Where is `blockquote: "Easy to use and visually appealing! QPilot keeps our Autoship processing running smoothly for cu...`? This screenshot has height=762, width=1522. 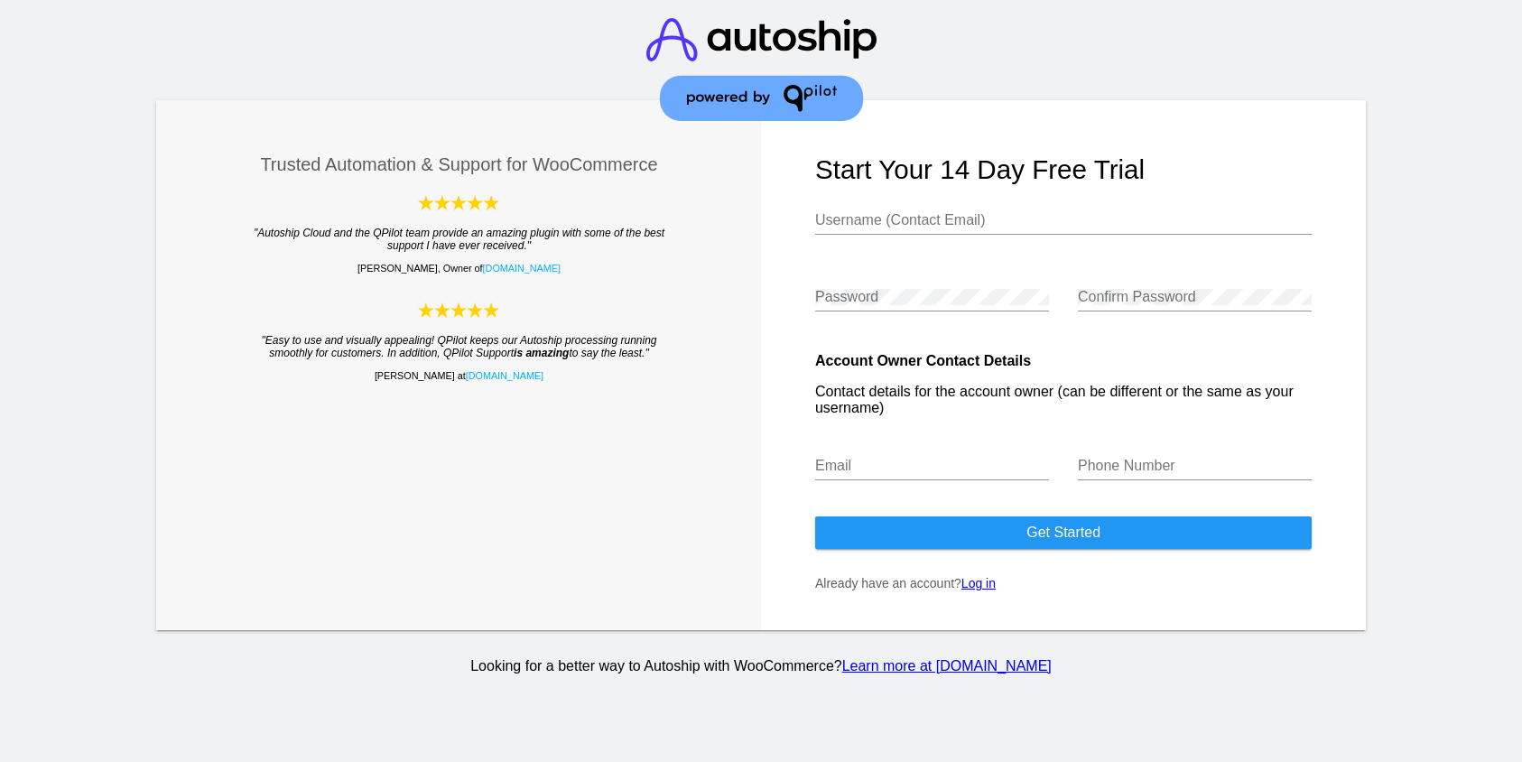
blockquote: "Easy to use and visually appealing! QPilot keeps our Autoship processing running smoothly for cu... is located at coordinates (459, 347).